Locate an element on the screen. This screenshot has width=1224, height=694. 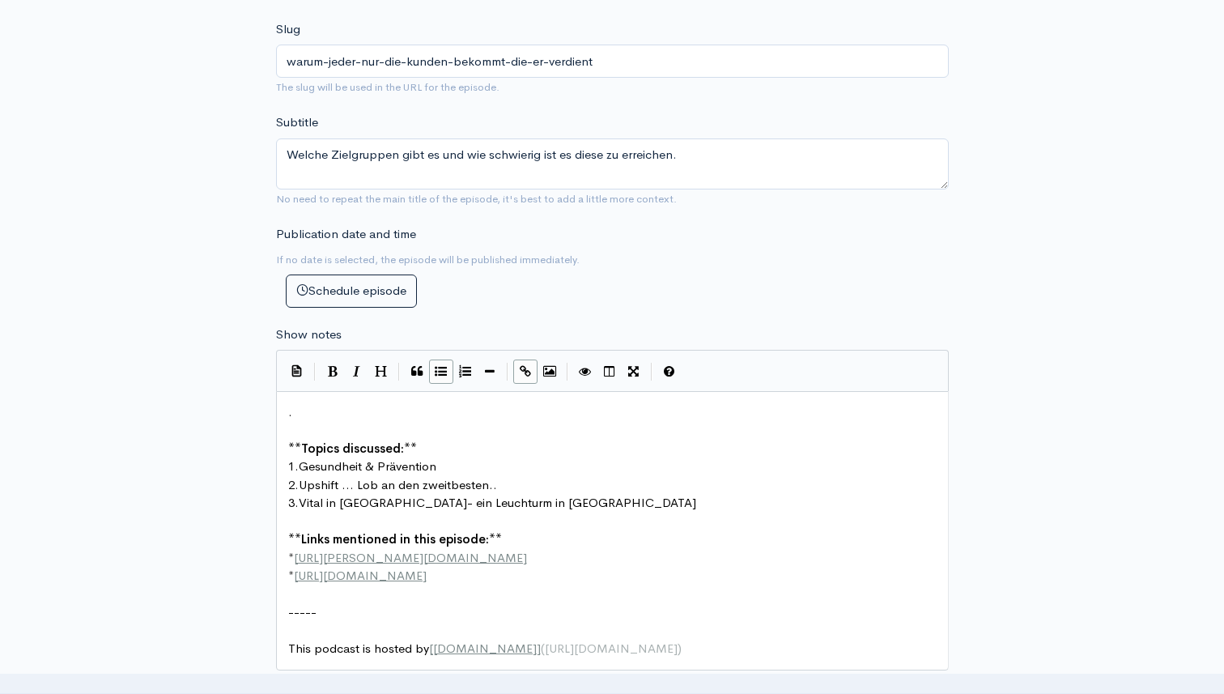
span: Topics discussed: is located at coordinates (352, 448).